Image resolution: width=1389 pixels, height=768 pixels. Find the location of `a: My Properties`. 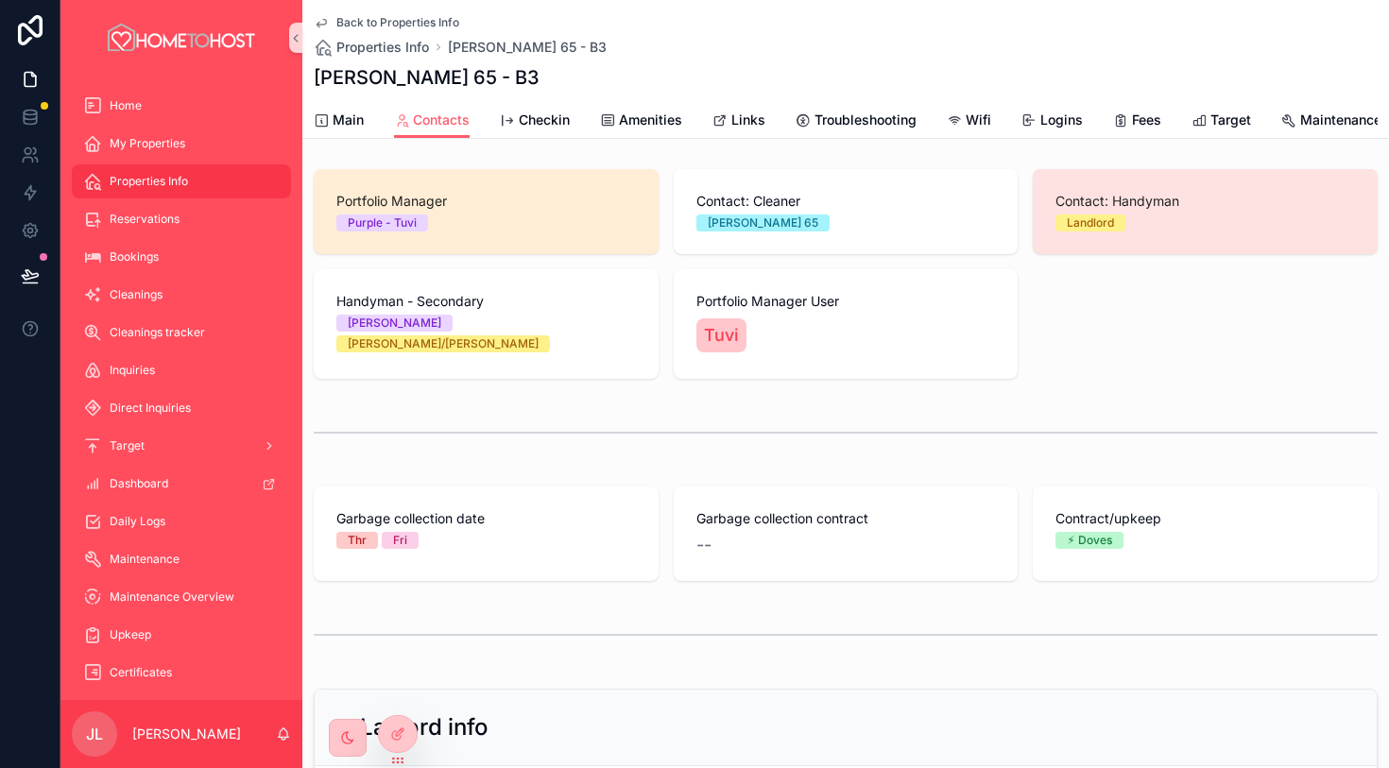

a: My Properties is located at coordinates (181, 144).